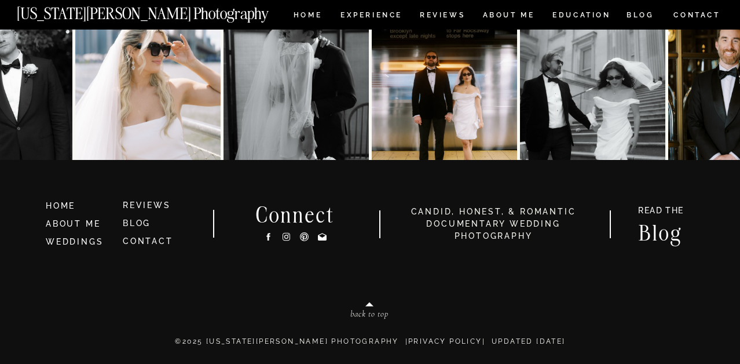  What do you see at coordinates (508, 16) in the screenshot?
I see `nav: ABOUT ME` at bounding box center [508, 16].